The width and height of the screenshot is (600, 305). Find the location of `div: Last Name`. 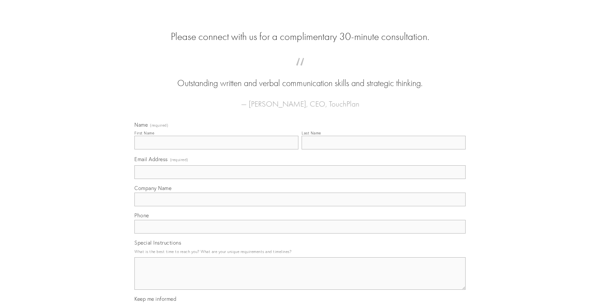

div: Last Name is located at coordinates (311, 133).